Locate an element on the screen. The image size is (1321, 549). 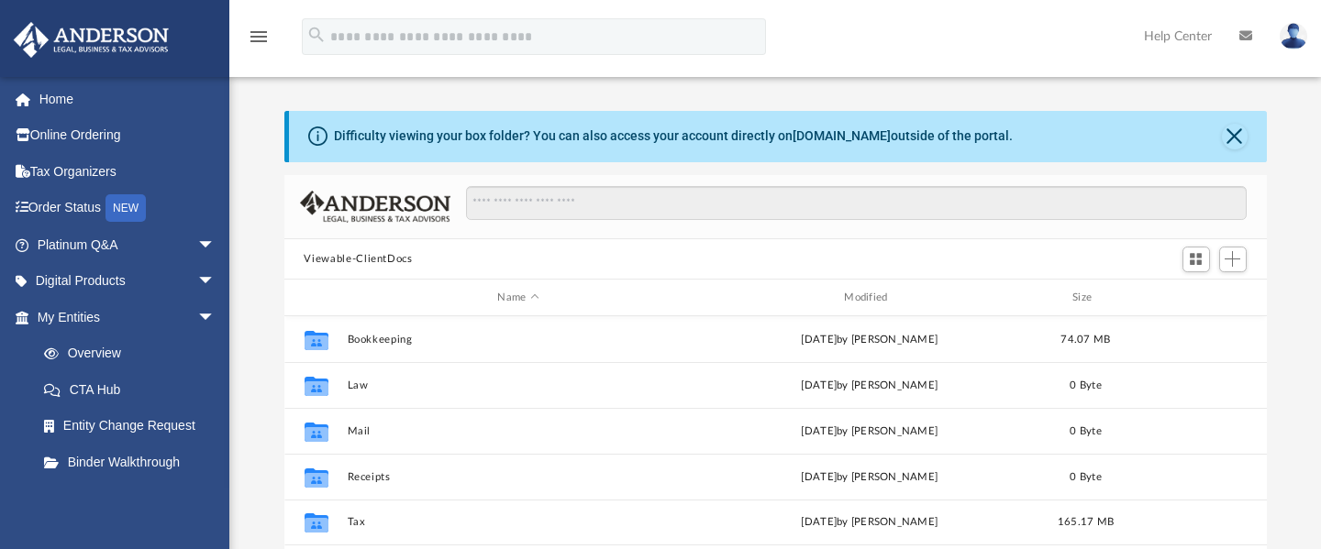
a: Platinum Q&Aarrow_drop_down is located at coordinates (127, 245).